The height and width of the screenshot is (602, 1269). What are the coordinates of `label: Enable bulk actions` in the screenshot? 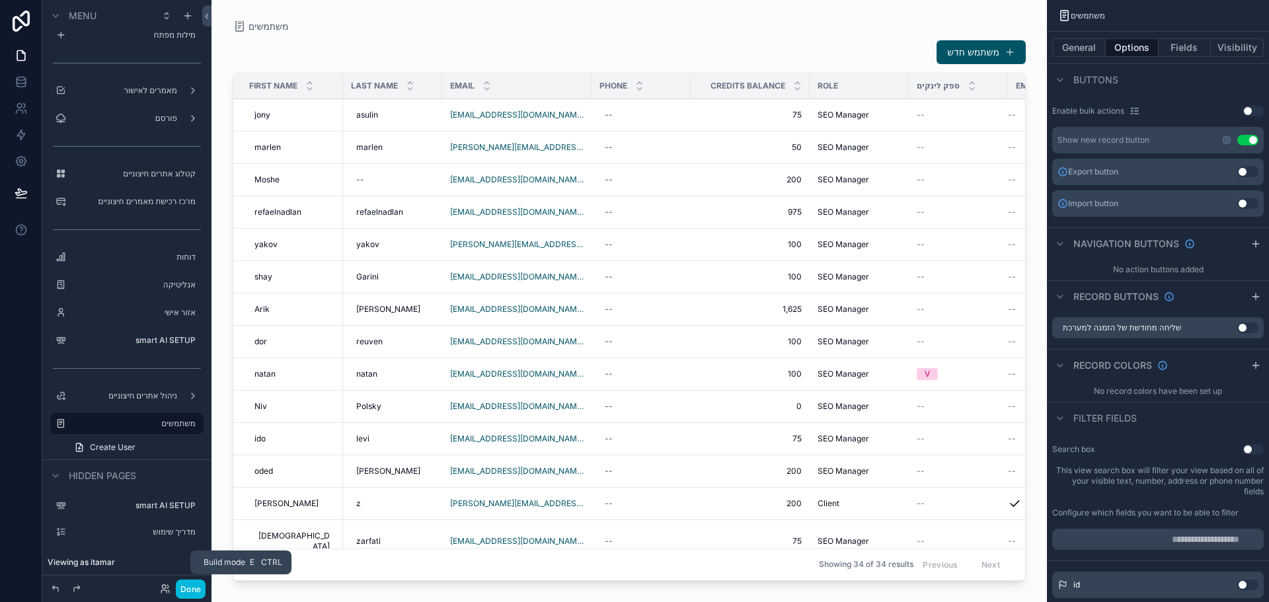 It's located at (1088, 111).